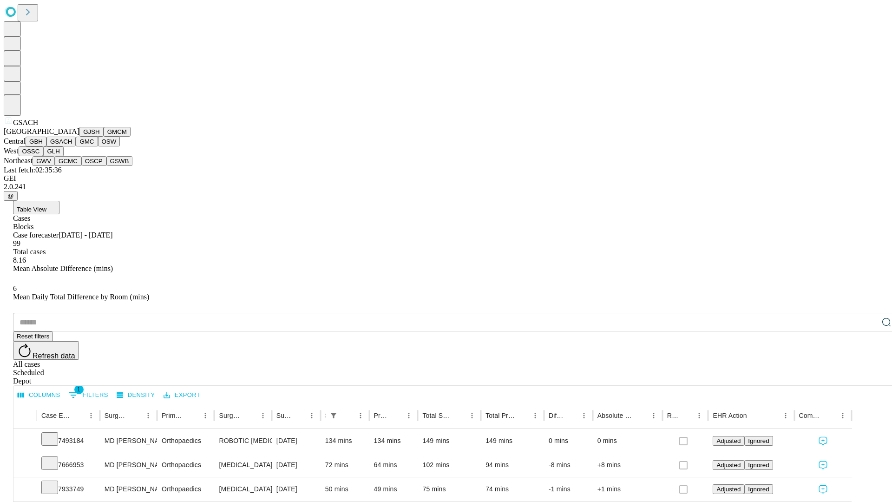 This screenshot has width=892, height=502. I want to click on div: Comments, so click(811, 415).